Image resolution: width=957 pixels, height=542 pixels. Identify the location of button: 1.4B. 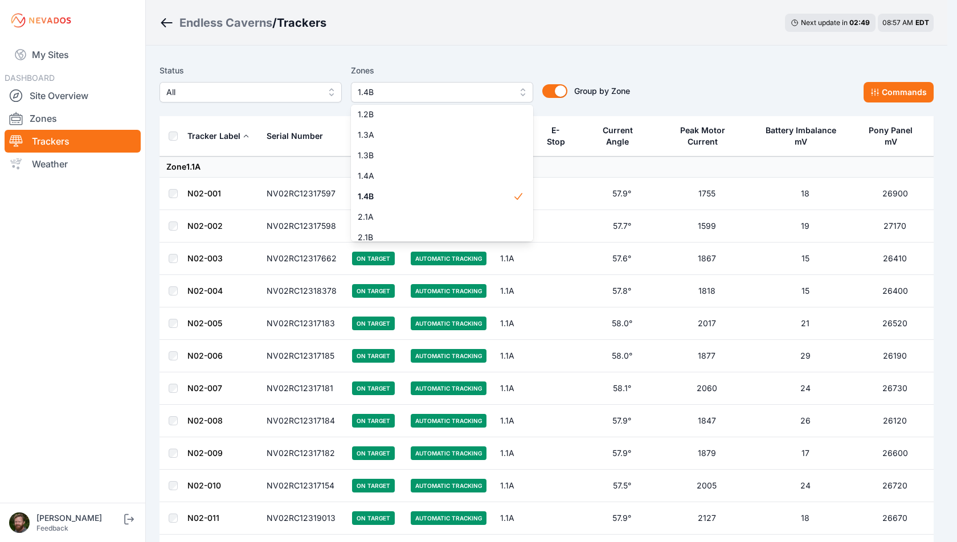
(442, 92).